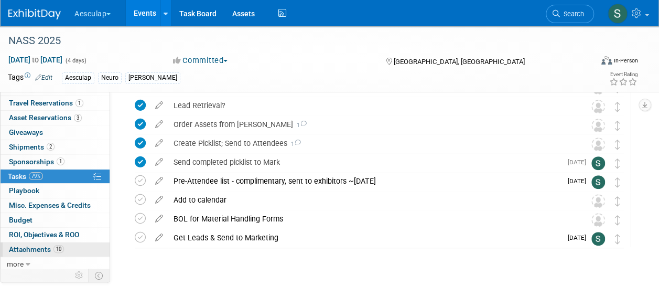 The height and width of the screenshot is (296, 659). I want to click on a: Budget, so click(55, 220).